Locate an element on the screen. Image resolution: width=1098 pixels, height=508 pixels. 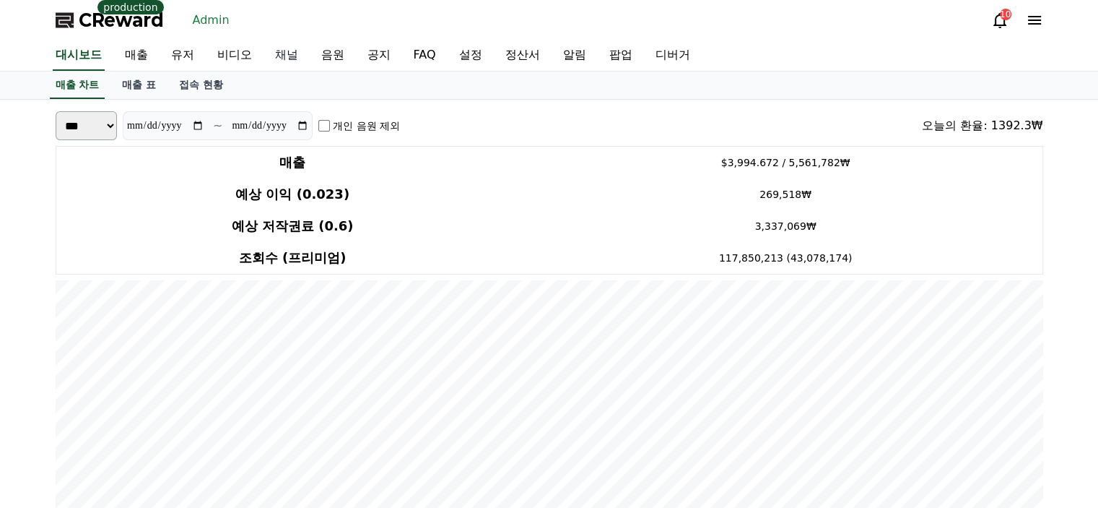
label: 개인 음원 제외 is located at coordinates (366, 126).